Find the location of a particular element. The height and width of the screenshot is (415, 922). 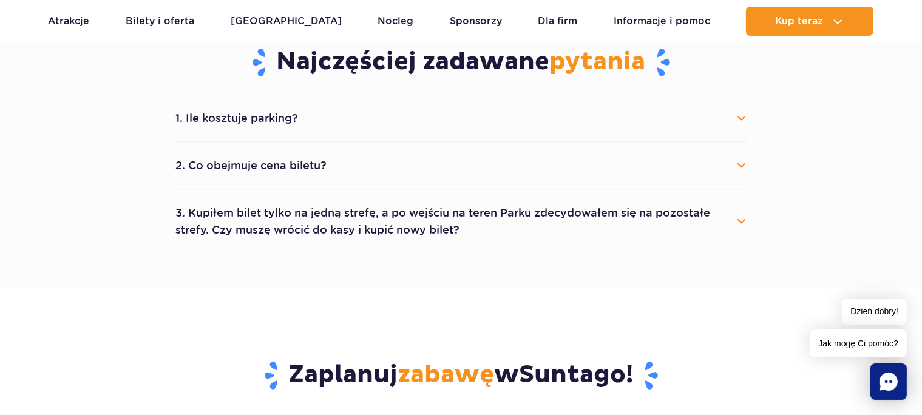

span: Jak mogę Ci pomóc? is located at coordinates (858, 344).